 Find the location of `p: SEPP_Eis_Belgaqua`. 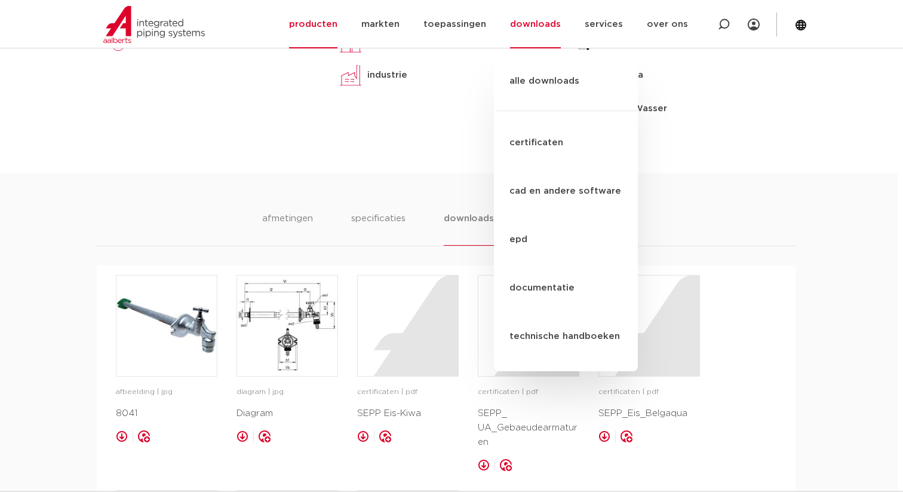

p: SEPP_Eis_Belgaqua is located at coordinates (649, 413).